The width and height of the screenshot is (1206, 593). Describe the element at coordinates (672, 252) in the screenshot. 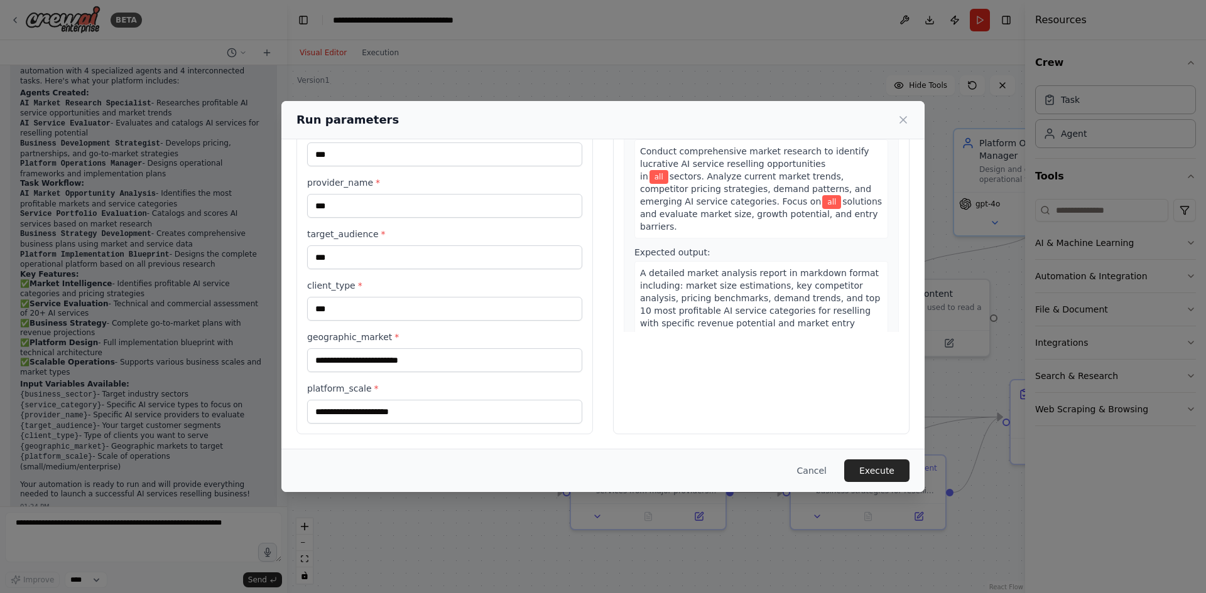

I see `span: Expected output:` at that location.